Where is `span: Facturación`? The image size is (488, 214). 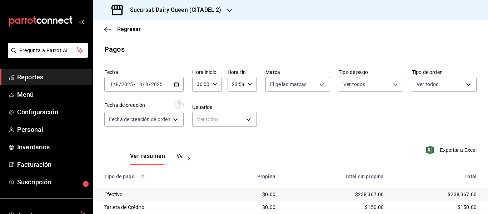 span: Facturación is located at coordinates (52, 164).